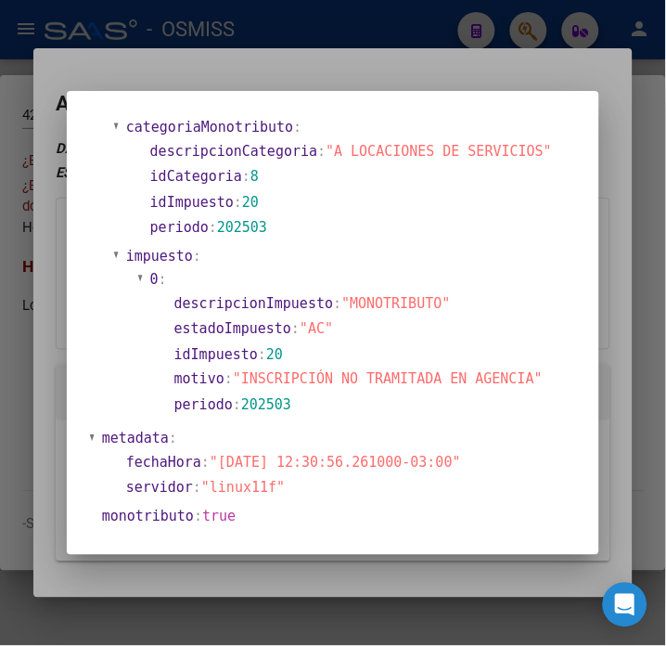  I want to click on span: monotributo, so click(148, 517).